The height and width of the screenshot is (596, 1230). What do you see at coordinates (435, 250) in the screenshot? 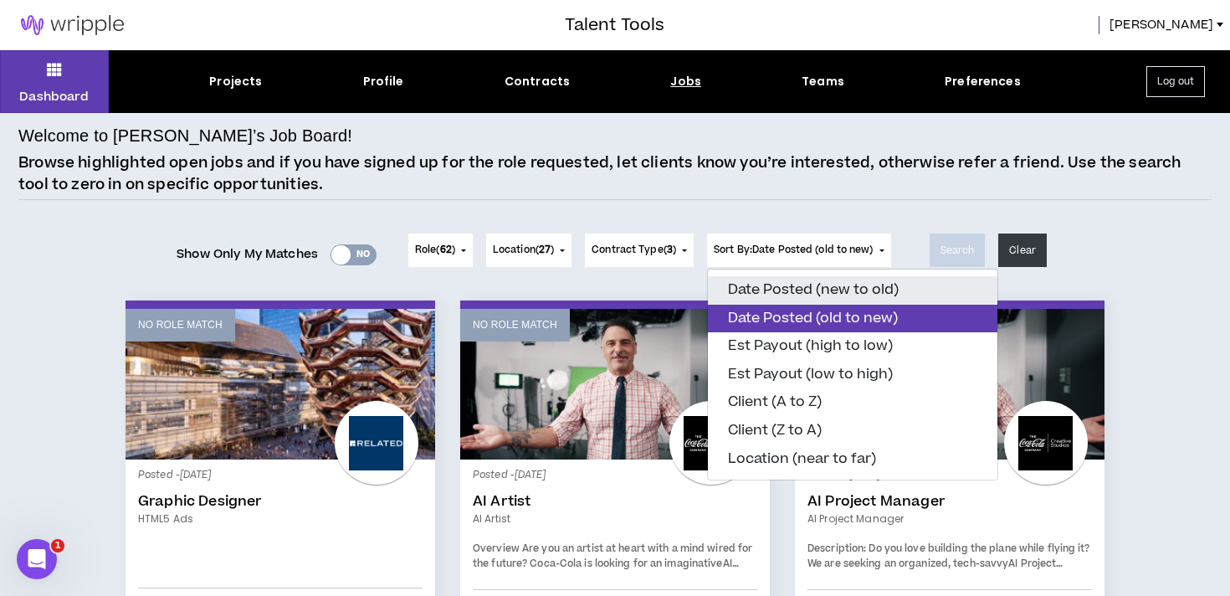
I see `span: Role ( )` at bounding box center [435, 250].